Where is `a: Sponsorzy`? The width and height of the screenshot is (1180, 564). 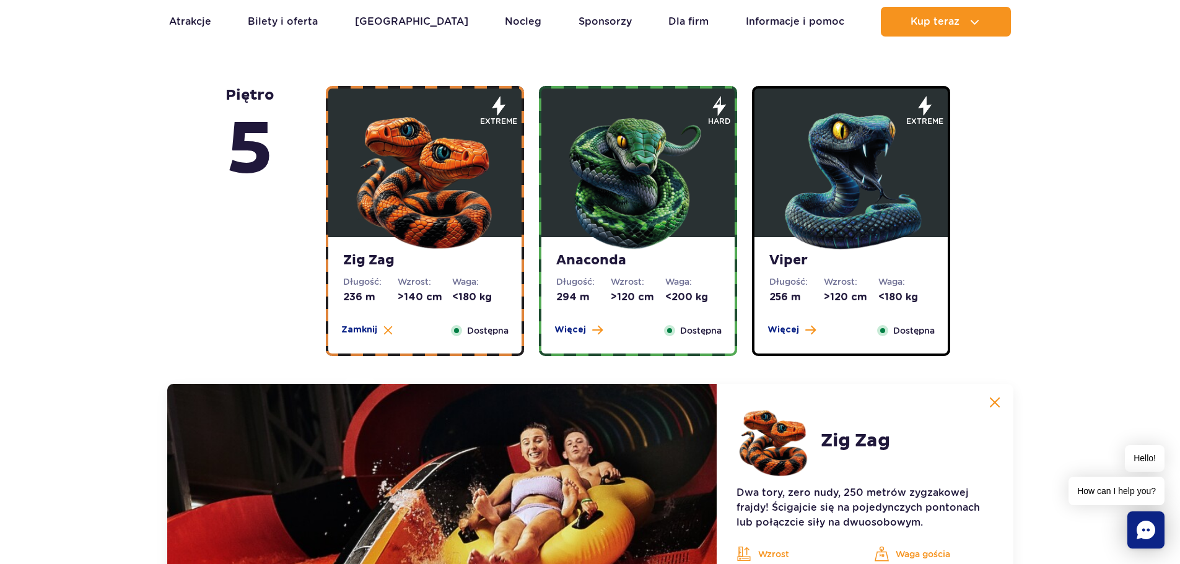
a: Sponsorzy is located at coordinates (605, 22).